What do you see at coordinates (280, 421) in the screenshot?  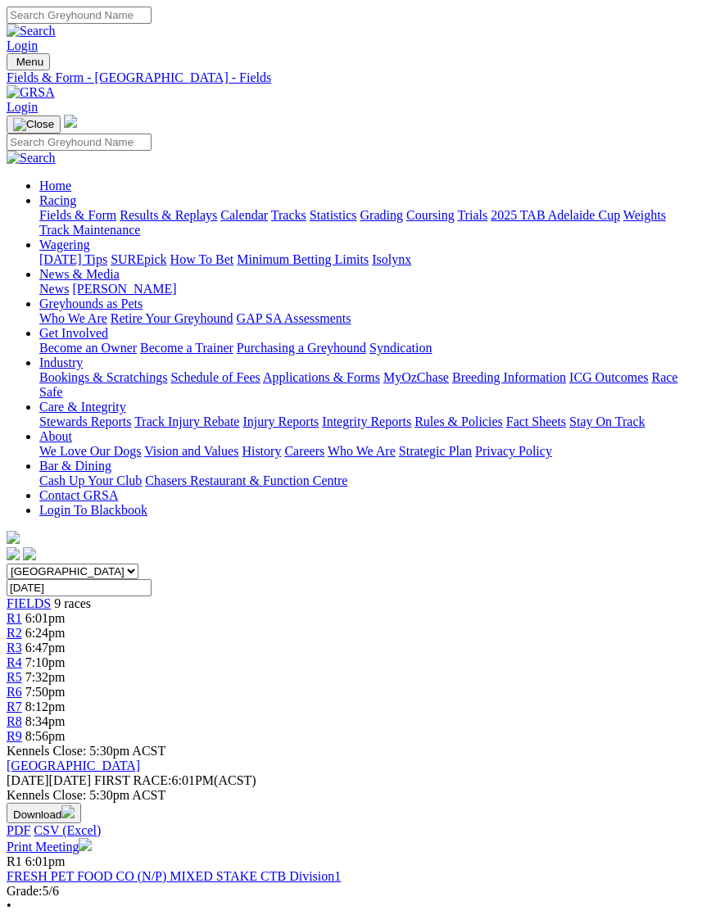 I see `a: Injury Reports` at bounding box center [280, 421].